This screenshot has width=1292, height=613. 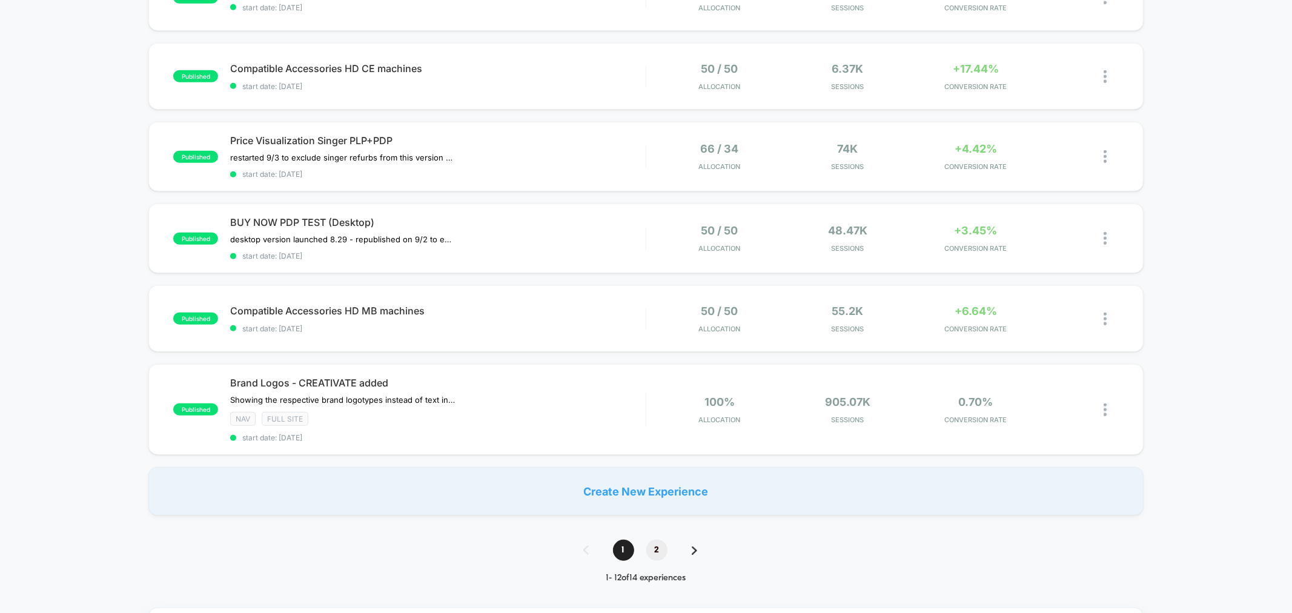 What do you see at coordinates (975, 230) in the screenshot?
I see `span: +3.45%` at bounding box center [975, 230].